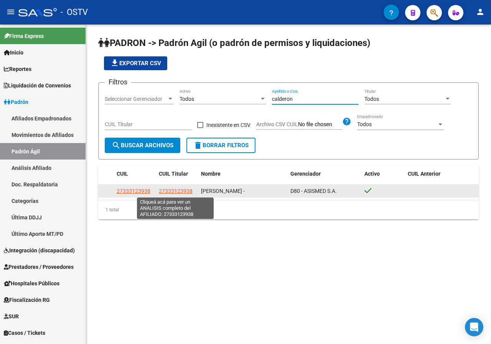 The width and height of the screenshot is (491, 344). What do you see at coordinates (11, 12) in the screenshot?
I see `mat-icon: menu` at bounding box center [11, 12].